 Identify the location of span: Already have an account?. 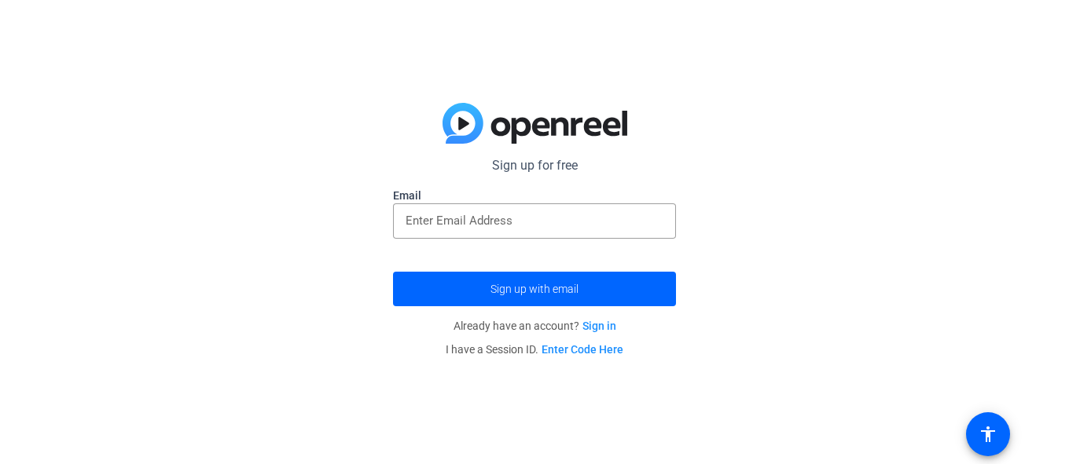
(534, 326).